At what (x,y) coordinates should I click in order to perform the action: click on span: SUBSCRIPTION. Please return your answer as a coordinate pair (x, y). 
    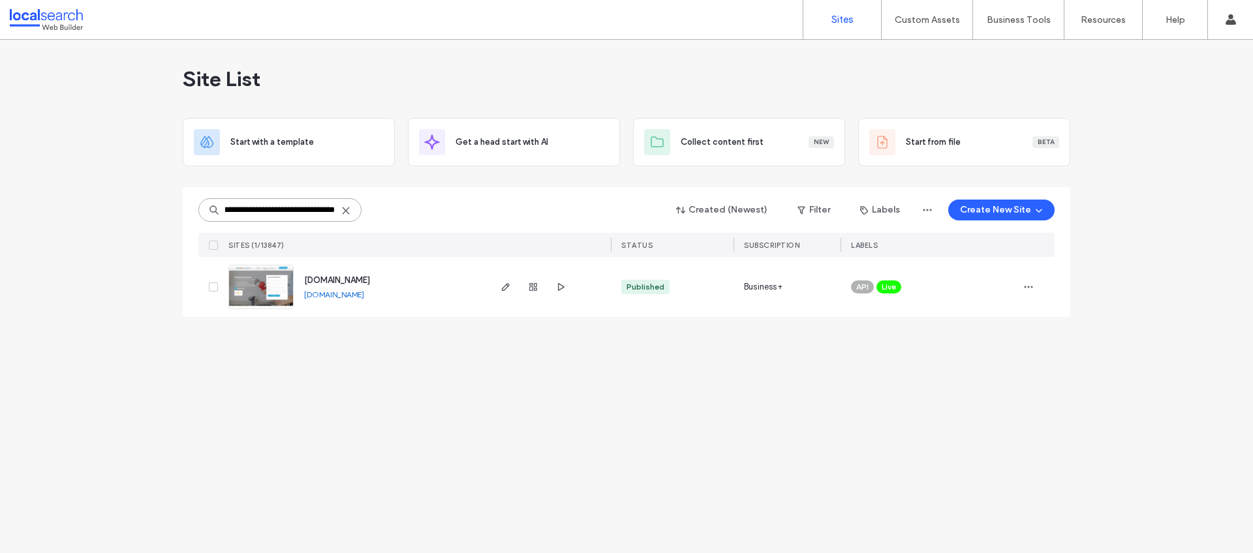
    Looking at the image, I should click on (771, 245).